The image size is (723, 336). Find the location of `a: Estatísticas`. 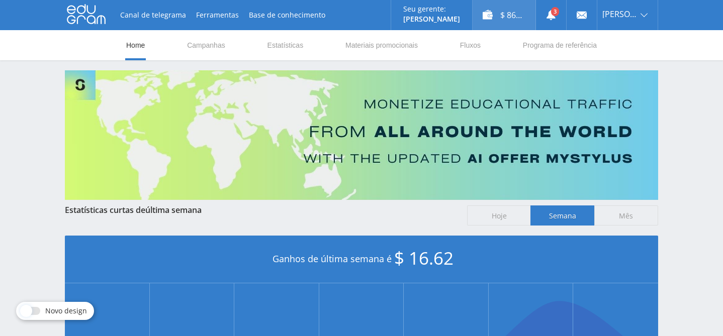

a: Estatísticas is located at coordinates (286, 45).